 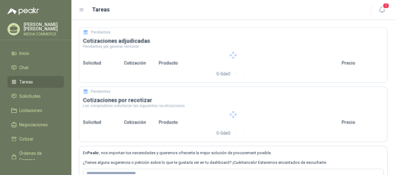 I want to click on a: Cotizar, so click(x=36, y=139).